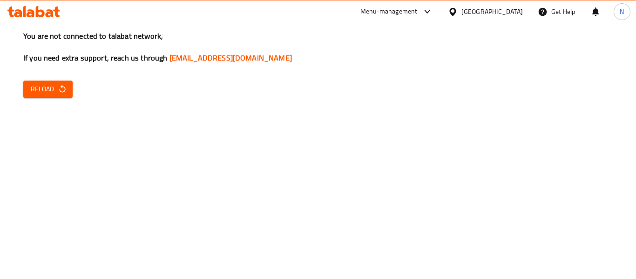 This screenshot has height=279, width=636. What do you see at coordinates (389, 12) in the screenshot?
I see `div: Menu-management` at bounding box center [389, 12].